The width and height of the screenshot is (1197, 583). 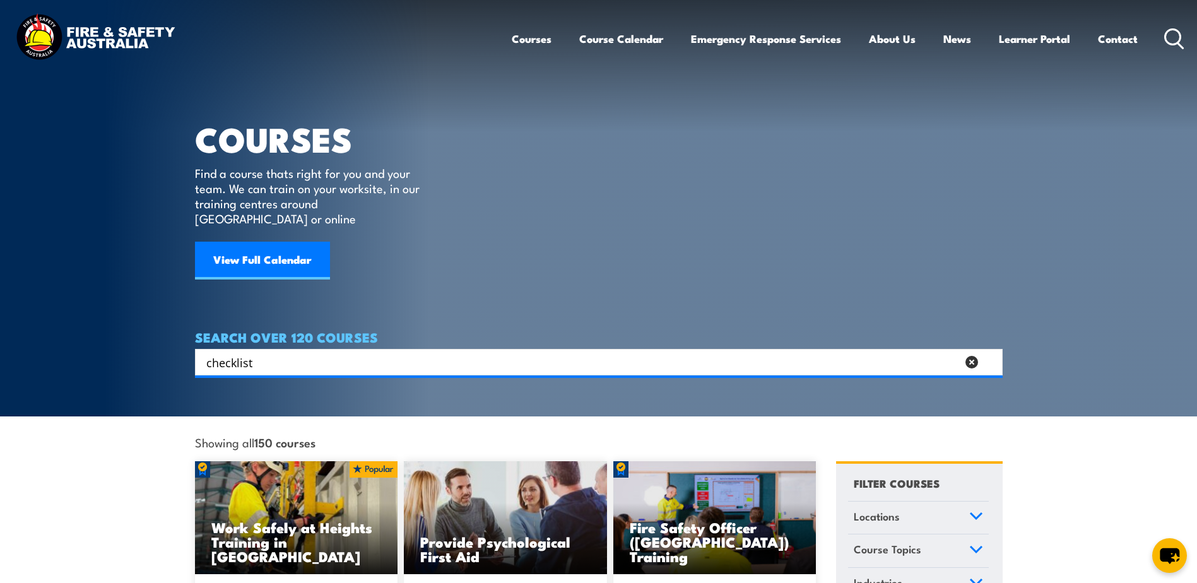 What do you see at coordinates (310, 196) in the screenshot?
I see `p: Find a course thats right for you and your team. We can train on your worksite, in our training c...` at bounding box center [310, 196].